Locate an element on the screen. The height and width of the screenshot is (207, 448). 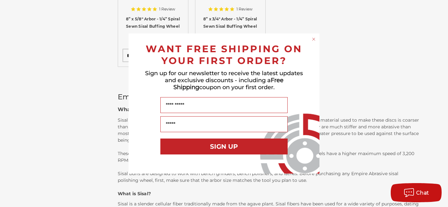
span: WANT FREE SHIPPING ON YOUR FIRST ORDER? is located at coordinates (224, 55).